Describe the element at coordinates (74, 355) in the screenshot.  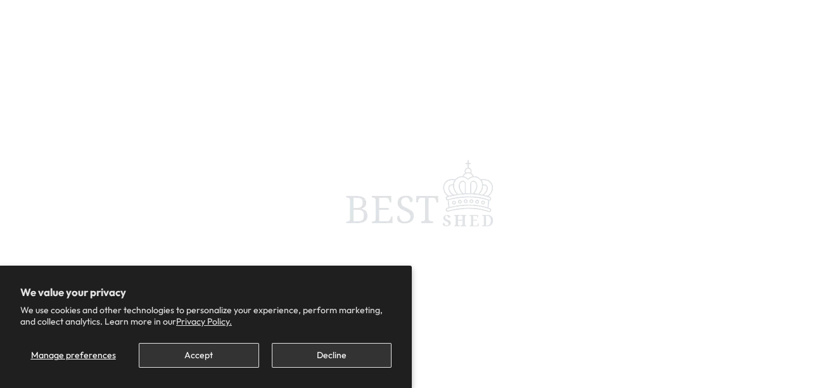
I see `span: Manage preferences` at that location.